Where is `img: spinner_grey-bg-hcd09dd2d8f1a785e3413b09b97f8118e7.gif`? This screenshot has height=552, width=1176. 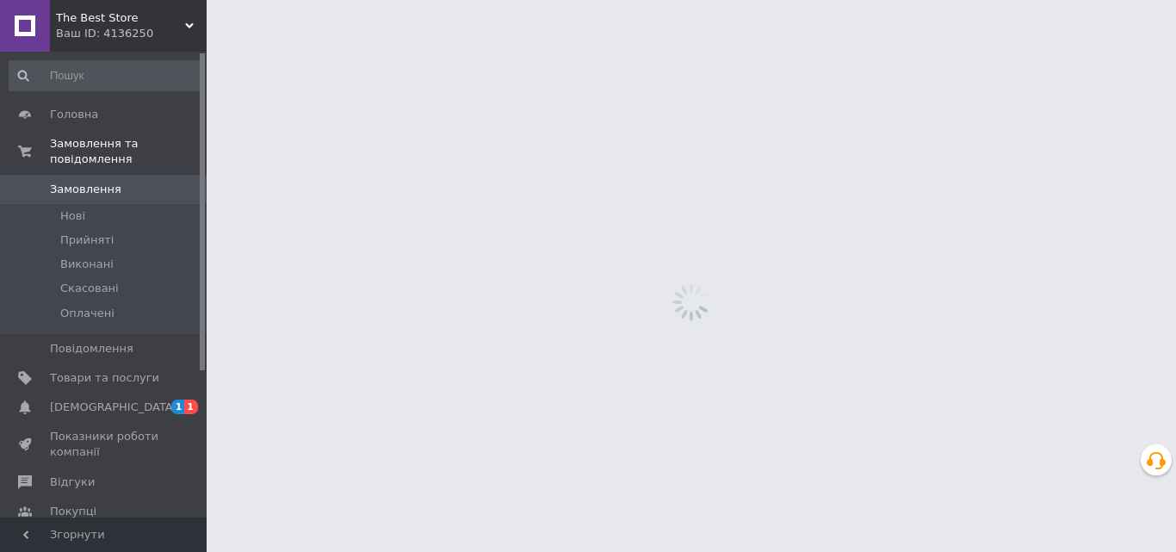
img: spinner_grey-bg-hcd09dd2d8f1a785e3413b09b97f8118e7.gif is located at coordinates (692, 302).